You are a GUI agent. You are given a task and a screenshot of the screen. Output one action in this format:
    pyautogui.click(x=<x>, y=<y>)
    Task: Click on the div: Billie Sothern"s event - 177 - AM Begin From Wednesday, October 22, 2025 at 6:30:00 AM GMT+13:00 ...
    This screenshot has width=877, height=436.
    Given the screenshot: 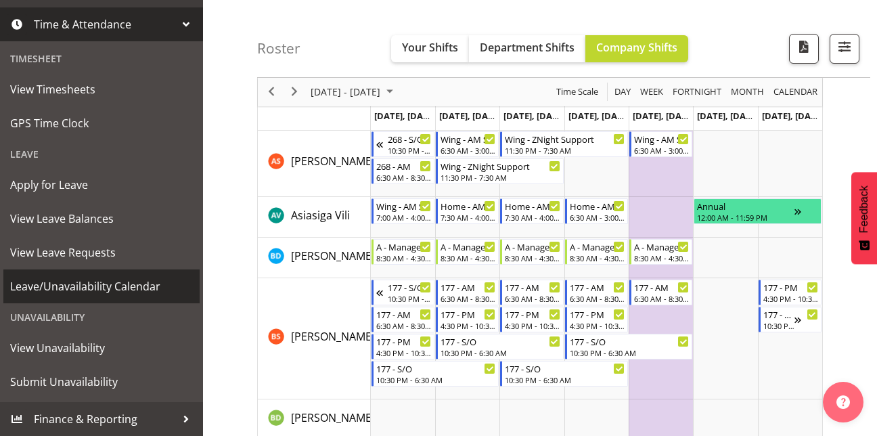 What is the action you would take?
    pyautogui.click(x=531, y=292)
    